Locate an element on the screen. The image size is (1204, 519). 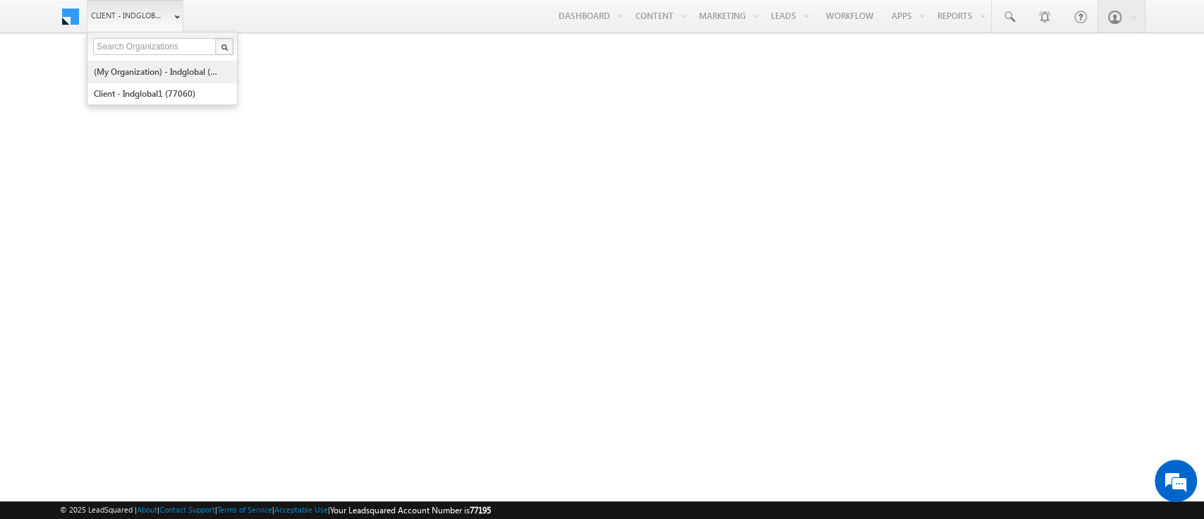
input: Search Organizations is located at coordinates (155, 47).